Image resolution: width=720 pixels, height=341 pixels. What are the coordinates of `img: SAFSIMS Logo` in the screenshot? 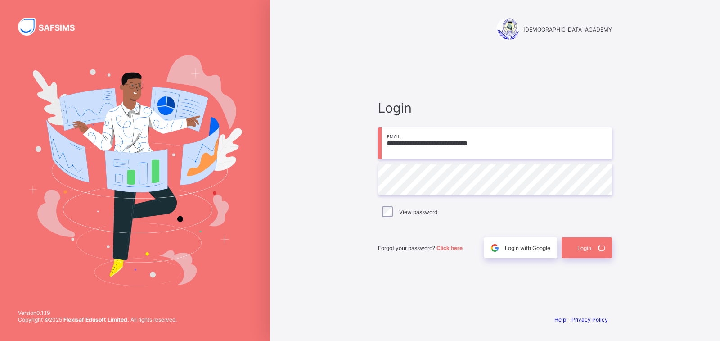 It's located at (52, 27).